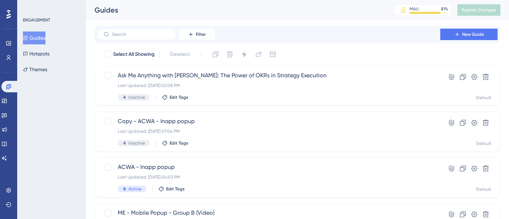  What do you see at coordinates (36, 54) in the screenshot?
I see `button: Hotspots` at bounding box center [36, 54].